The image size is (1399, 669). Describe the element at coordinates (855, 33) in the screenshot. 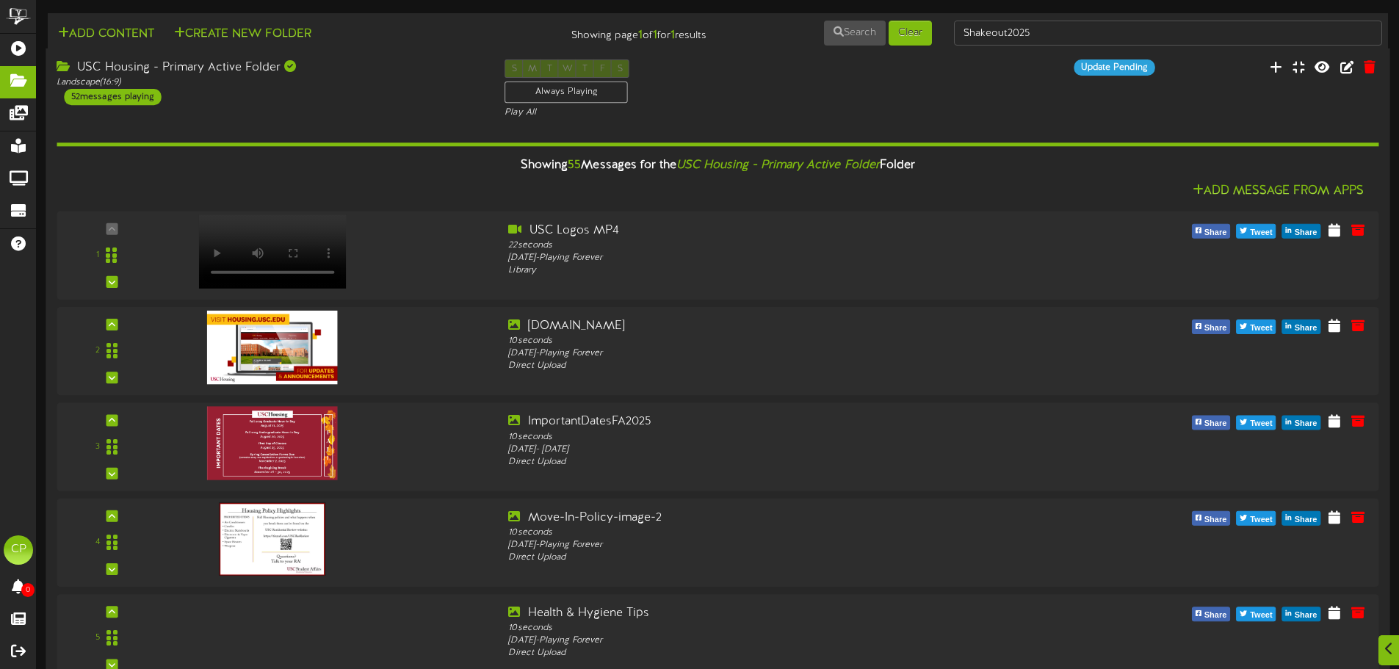

I see `button: Search` at that location.